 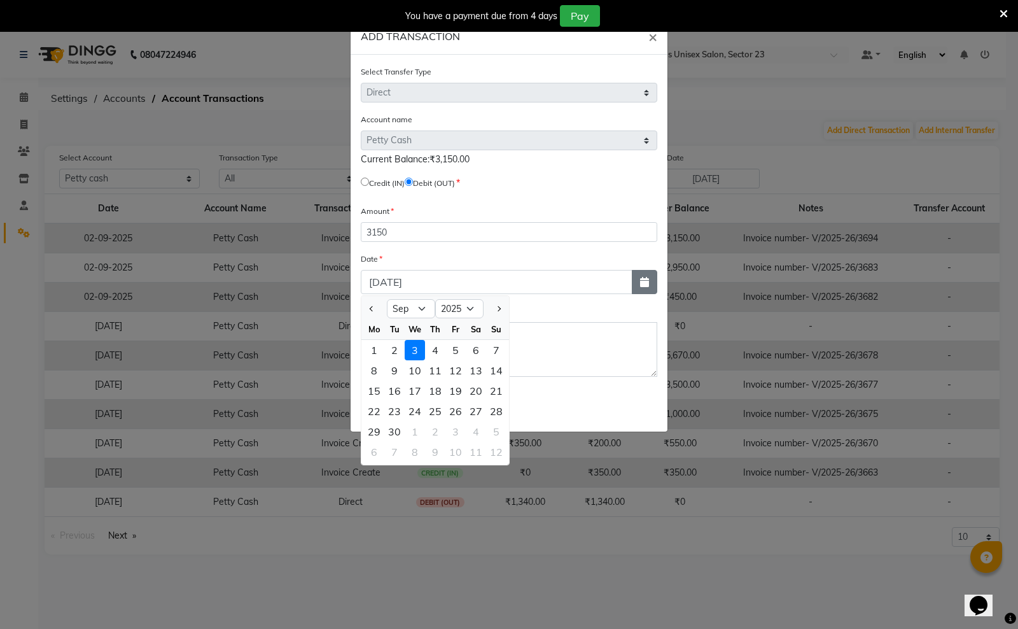 I want to click on div: Tu, so click(x=395, y=329).